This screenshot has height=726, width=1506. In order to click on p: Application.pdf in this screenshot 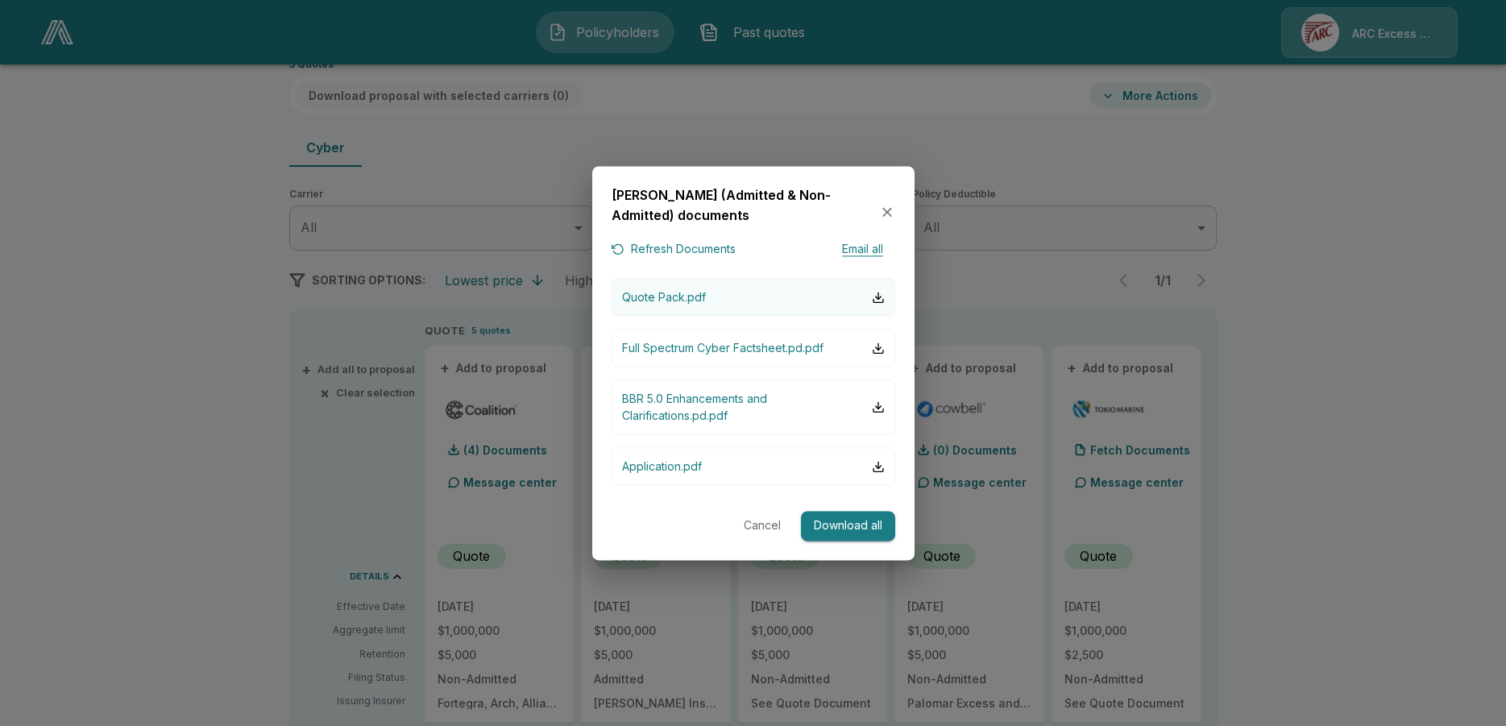, I will do `click(661, 467)`.